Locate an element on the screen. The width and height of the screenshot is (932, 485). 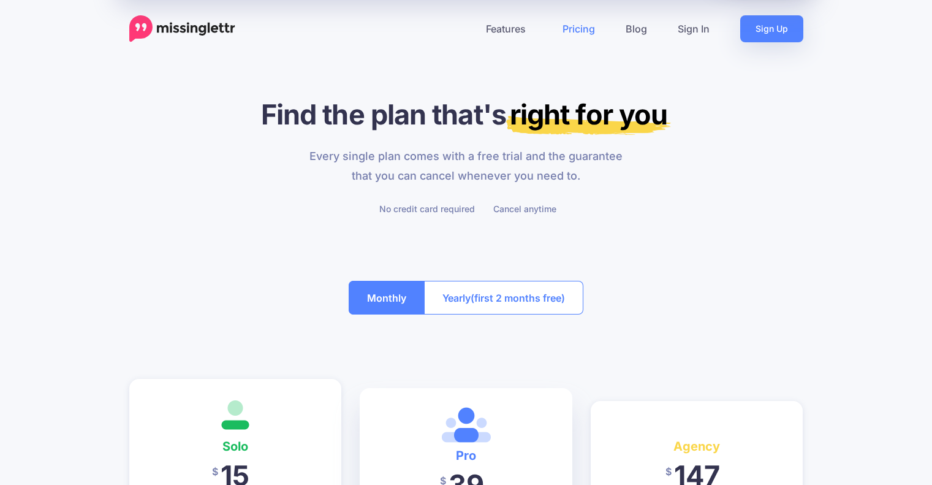
h4: Solo is located at coordinates (235, 446).